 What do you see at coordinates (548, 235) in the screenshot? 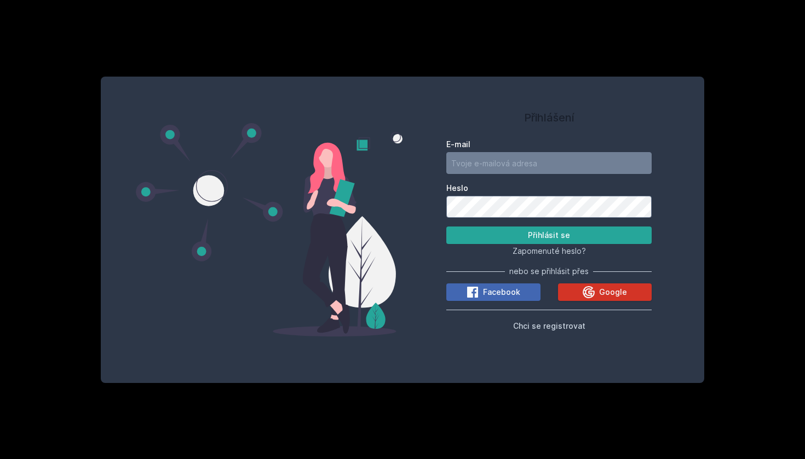
I see `button: Přihlásit se` at bounding box center [548, 235].